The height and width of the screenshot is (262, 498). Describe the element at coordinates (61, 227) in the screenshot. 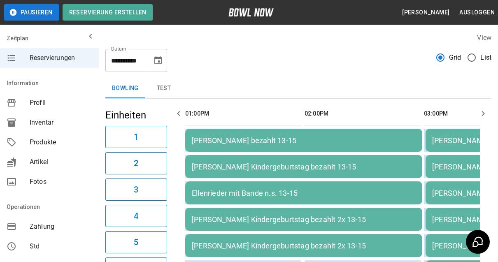

I see `span: Zahlung` at that location.